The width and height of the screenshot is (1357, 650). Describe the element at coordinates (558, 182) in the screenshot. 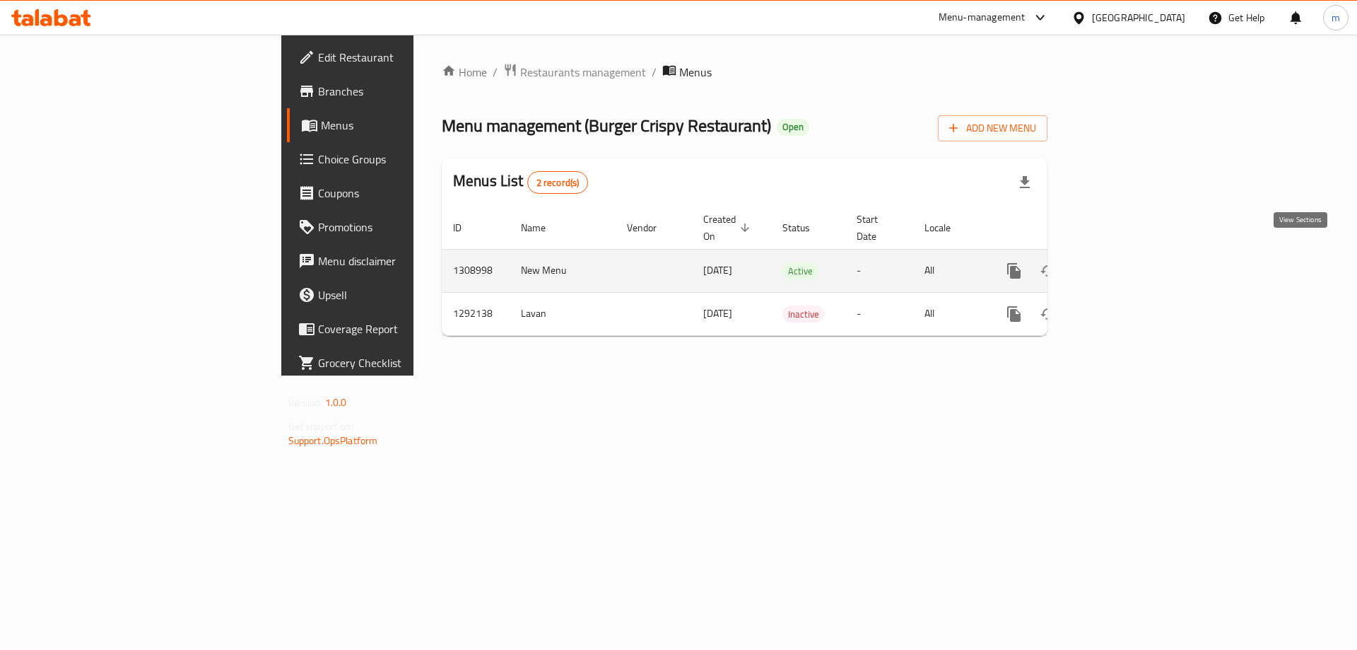

I see `span: 2 record(s)` at that location.